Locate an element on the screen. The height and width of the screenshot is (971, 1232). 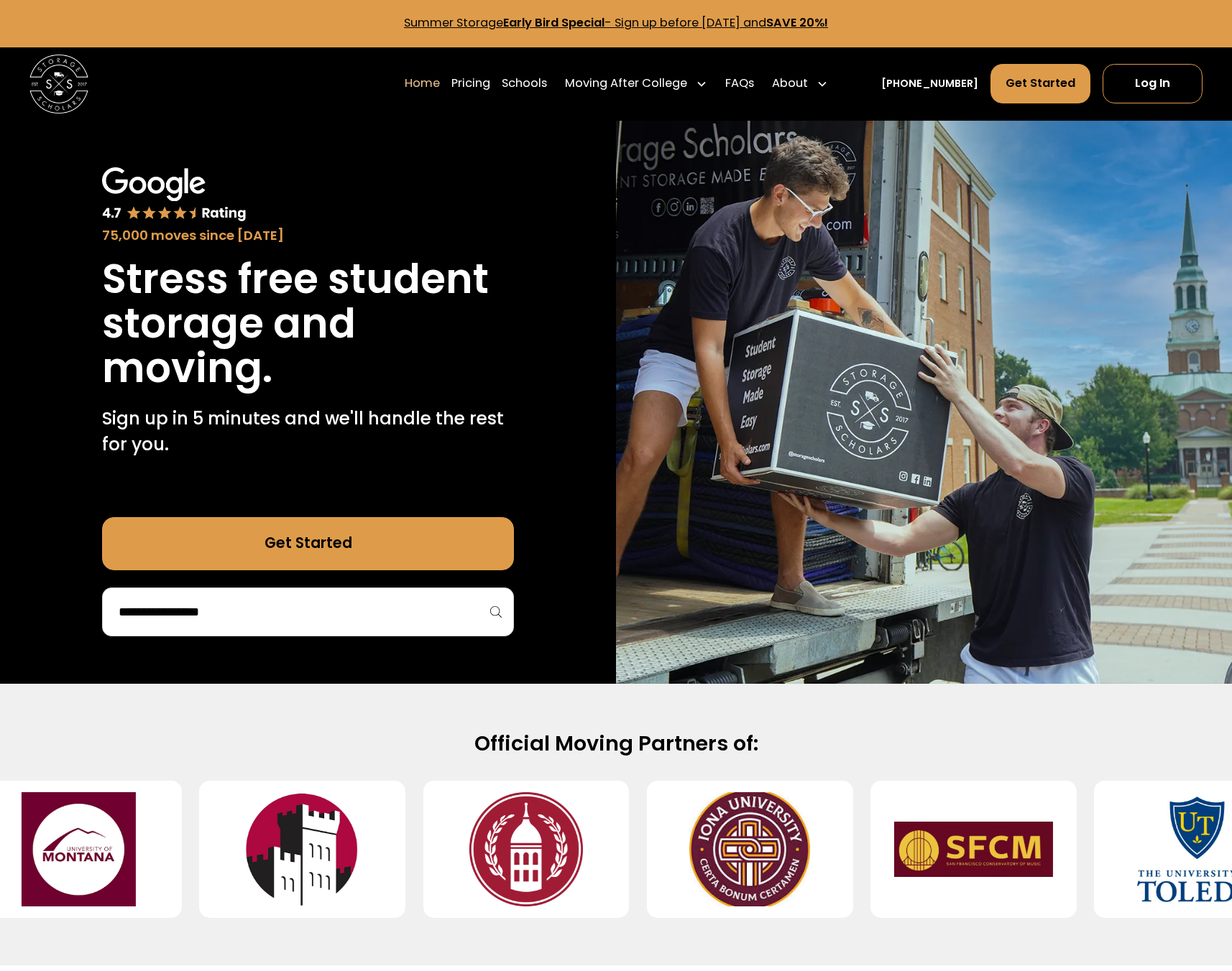
img: Google 4.7 star rating is located at coordinates (174, 195).